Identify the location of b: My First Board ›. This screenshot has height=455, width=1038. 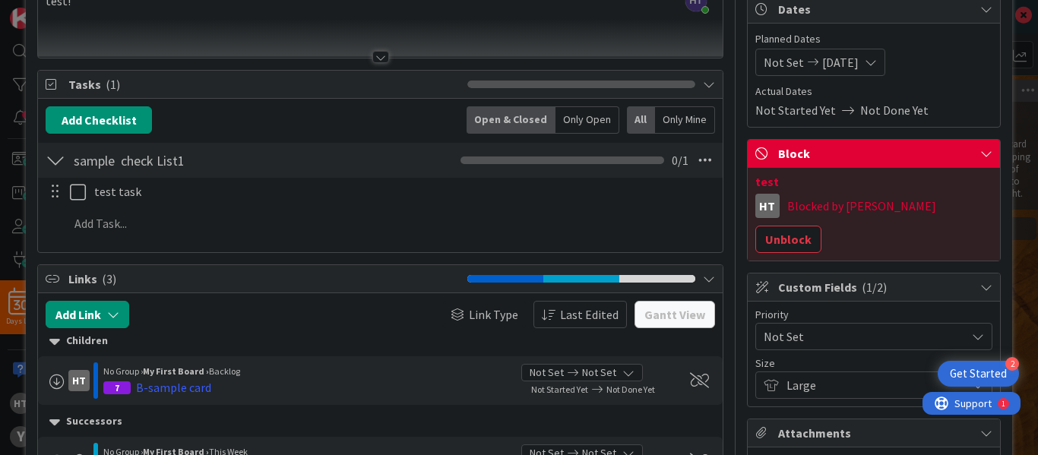
(176, 371).